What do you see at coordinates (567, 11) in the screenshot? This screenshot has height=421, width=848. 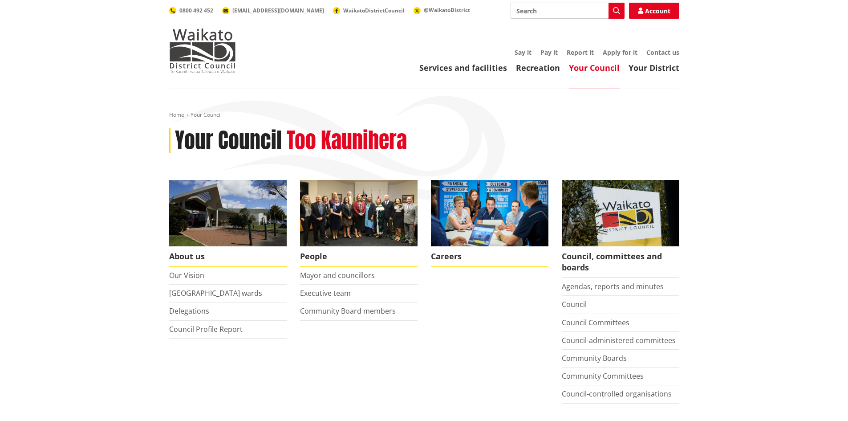 I see `input: Search input` at bounding box center [567, 11].